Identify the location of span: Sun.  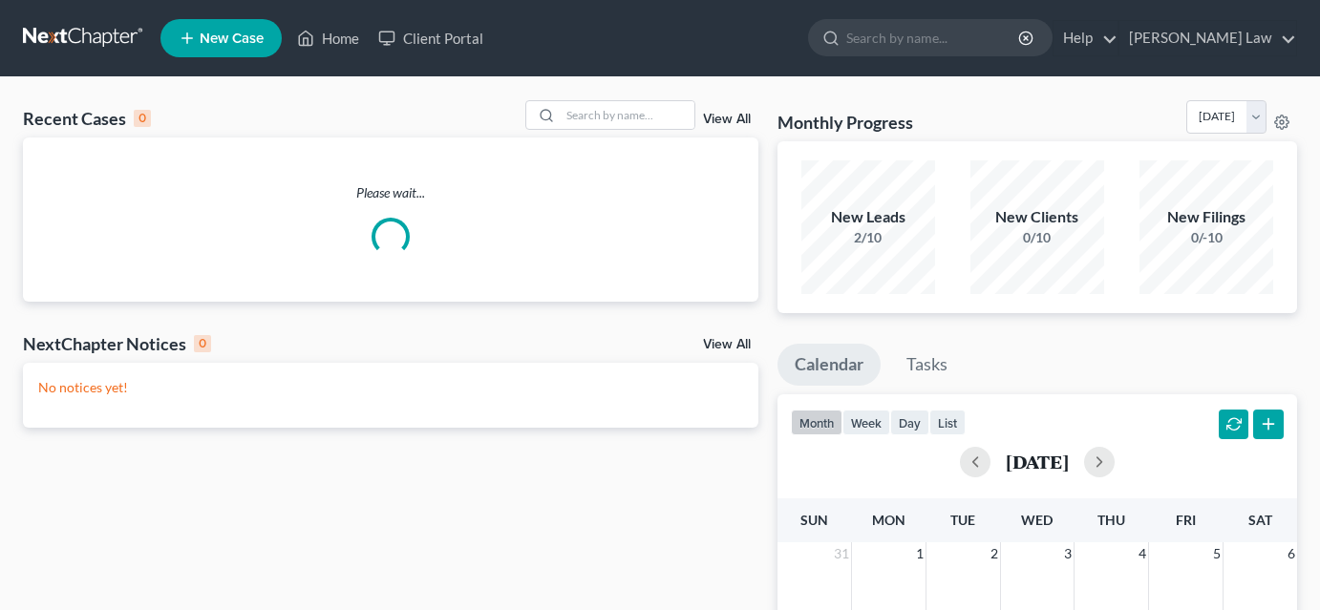
(814, 519).